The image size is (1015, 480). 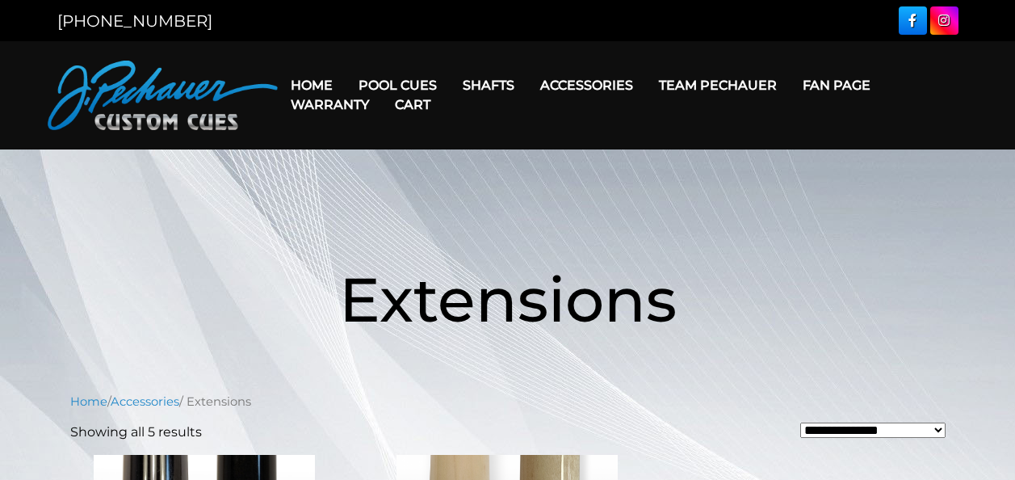 What do you see at coordinates (837, 85) in the screenshot?
I see `a: Fan Page` at bounding box center [837, 85].